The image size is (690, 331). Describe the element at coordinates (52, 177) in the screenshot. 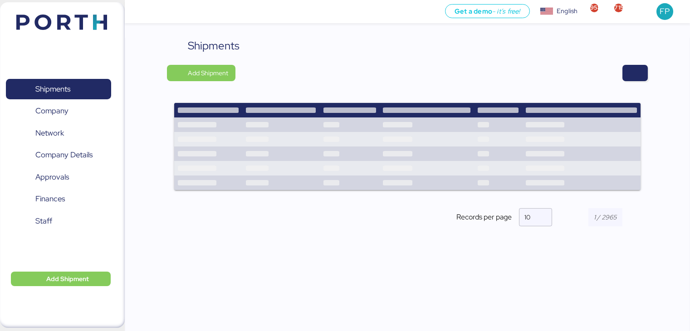

I see `span: Approvals` at that location.